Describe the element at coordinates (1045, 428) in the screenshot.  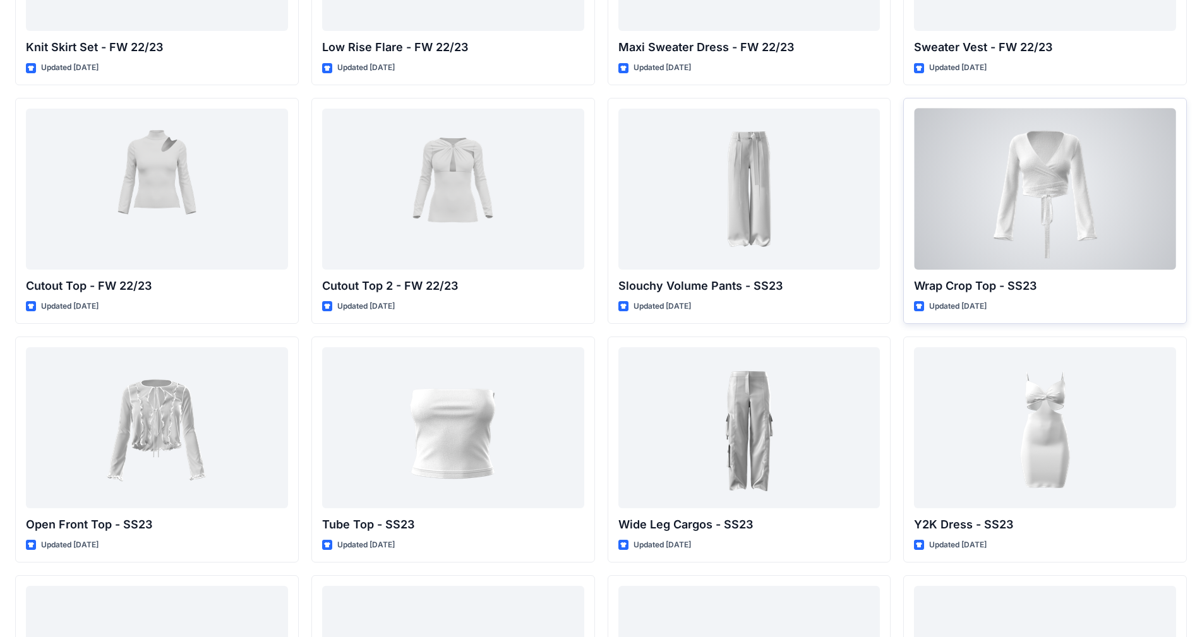
I see `a: Y2K Dress - SS23` at that location.